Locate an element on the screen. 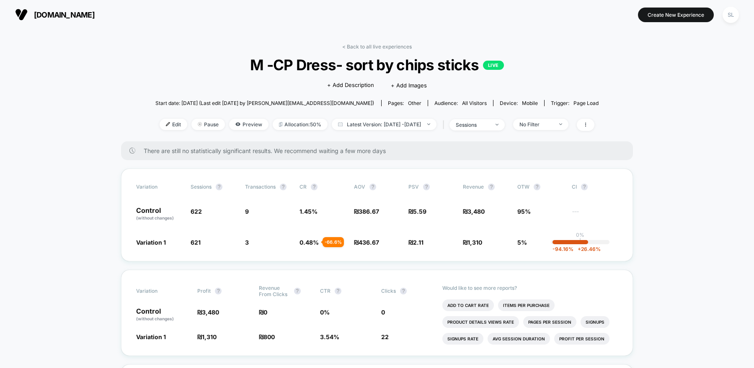 This screenshot has width=754, height=368. span: Pause is located at coordinates (208, 124).